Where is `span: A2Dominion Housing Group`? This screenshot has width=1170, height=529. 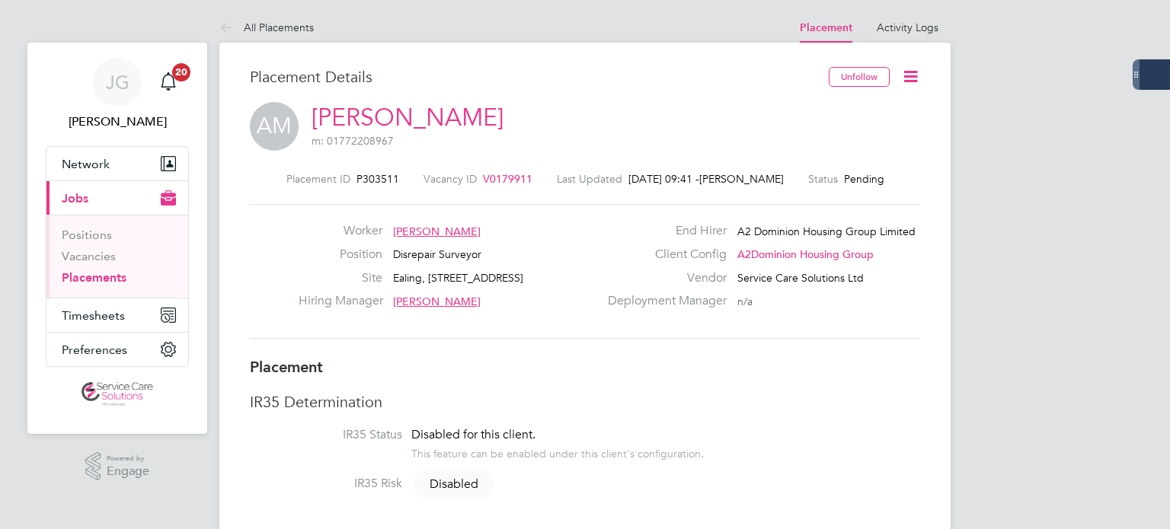
span: A2Dominion Housing Group is located at coordinates (805, 254).